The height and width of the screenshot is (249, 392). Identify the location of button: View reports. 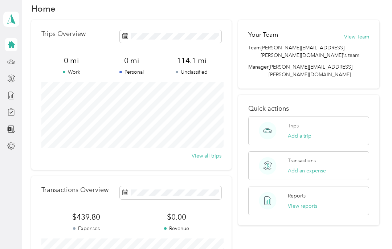
(302, 206).